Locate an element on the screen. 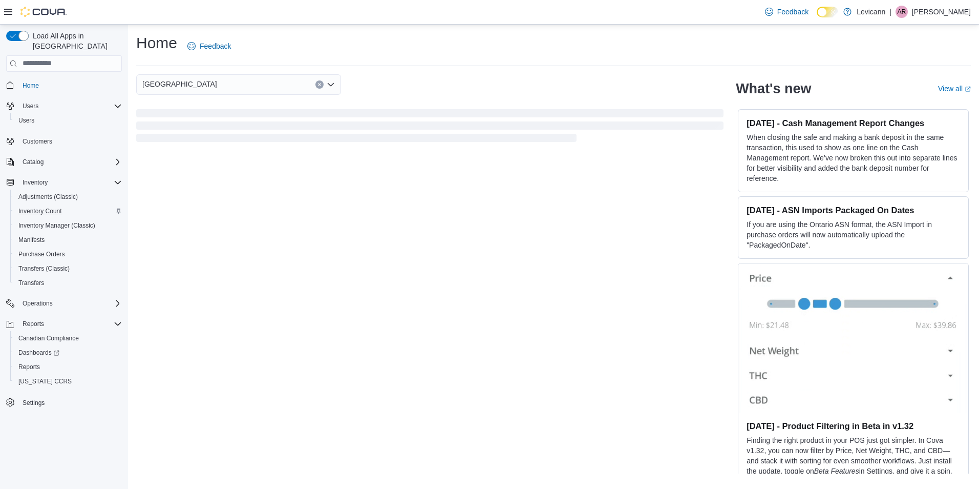  button: Manifests is located at coordinates (68, 240).